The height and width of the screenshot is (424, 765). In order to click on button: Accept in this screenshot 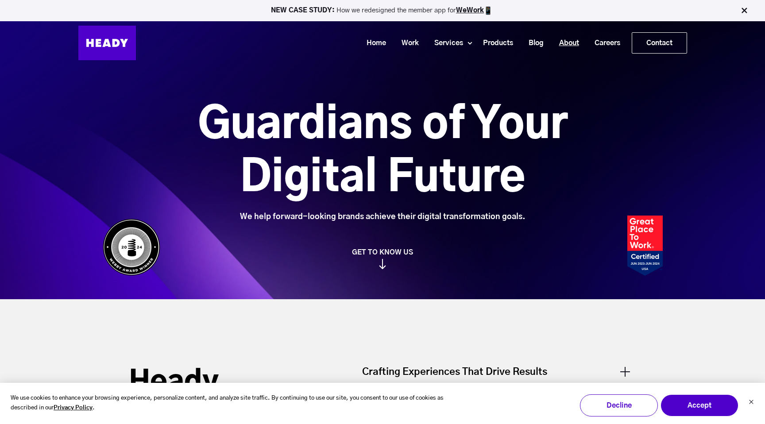, I will do `click(700, 406)`.